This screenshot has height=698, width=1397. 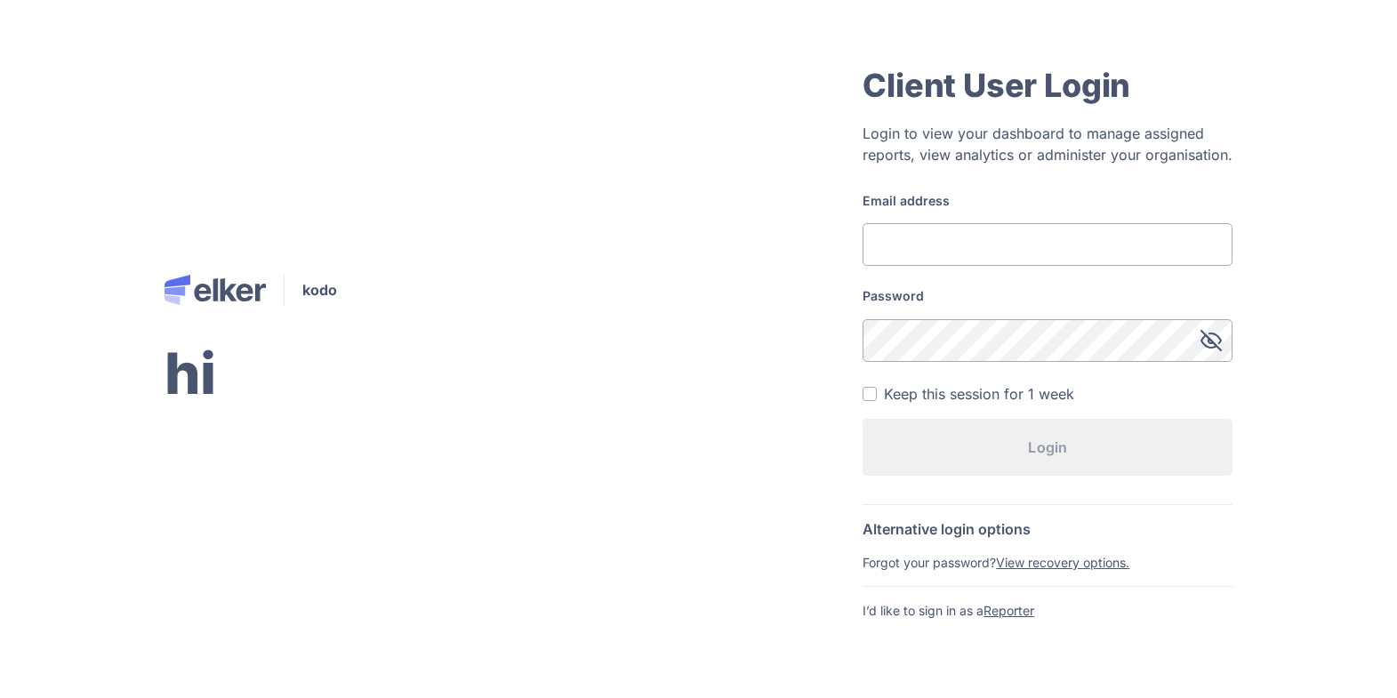 I want to click on label: Email address, so click(x=1048, y=200).